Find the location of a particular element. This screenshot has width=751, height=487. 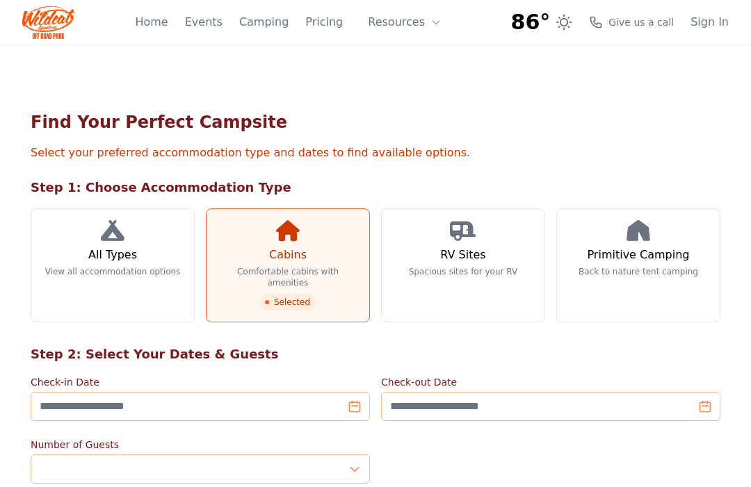

img: Wildcat Logo is located at coordinates (48, 22).